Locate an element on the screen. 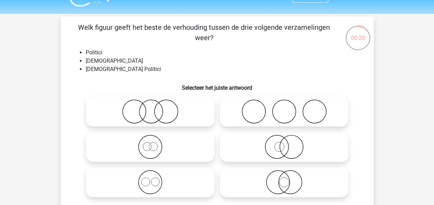 This screenshot has width=434, height=205. h6: Selecteer het juiste antwoord is located at coordinates (217, 85).